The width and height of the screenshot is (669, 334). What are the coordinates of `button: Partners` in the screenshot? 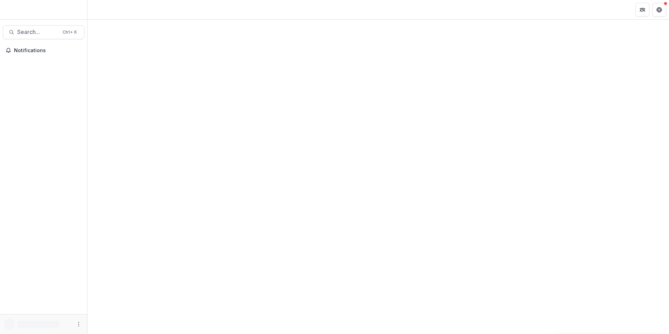 It's located at (642, 10).